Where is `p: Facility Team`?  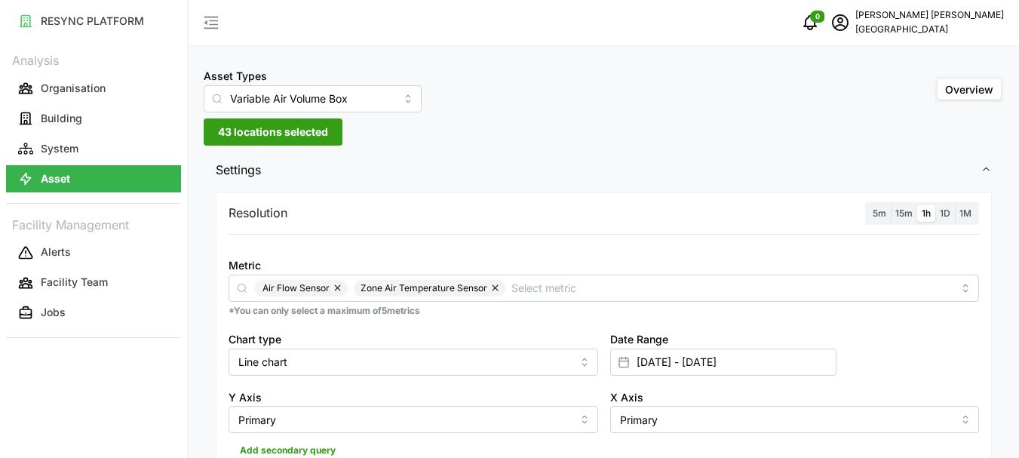 p: Facility Team is located at coordinates (74, 282).